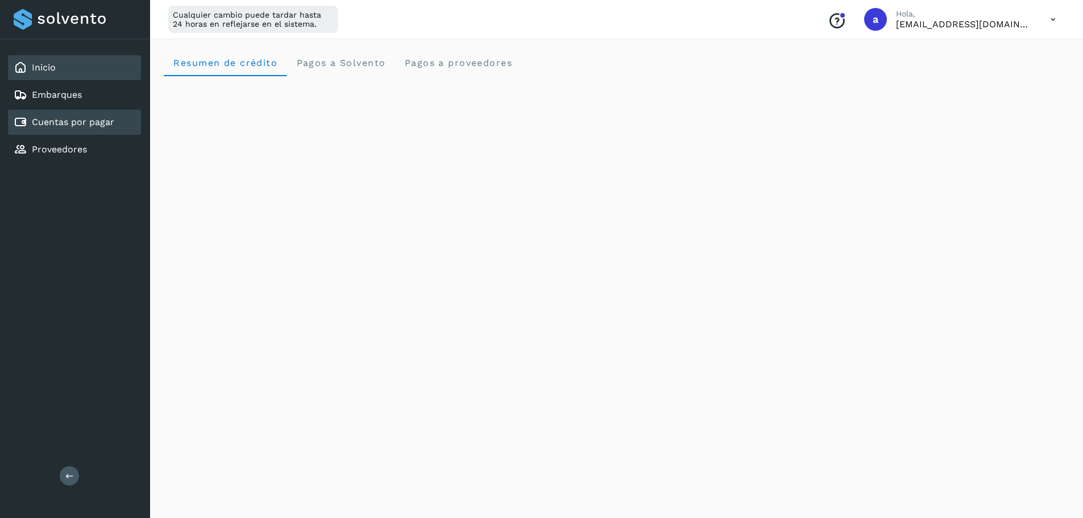 The image size is (1083, 518). Describe the element at coordinates (59, 149) in the screenshot. I see `a: Proveedores` at that location.